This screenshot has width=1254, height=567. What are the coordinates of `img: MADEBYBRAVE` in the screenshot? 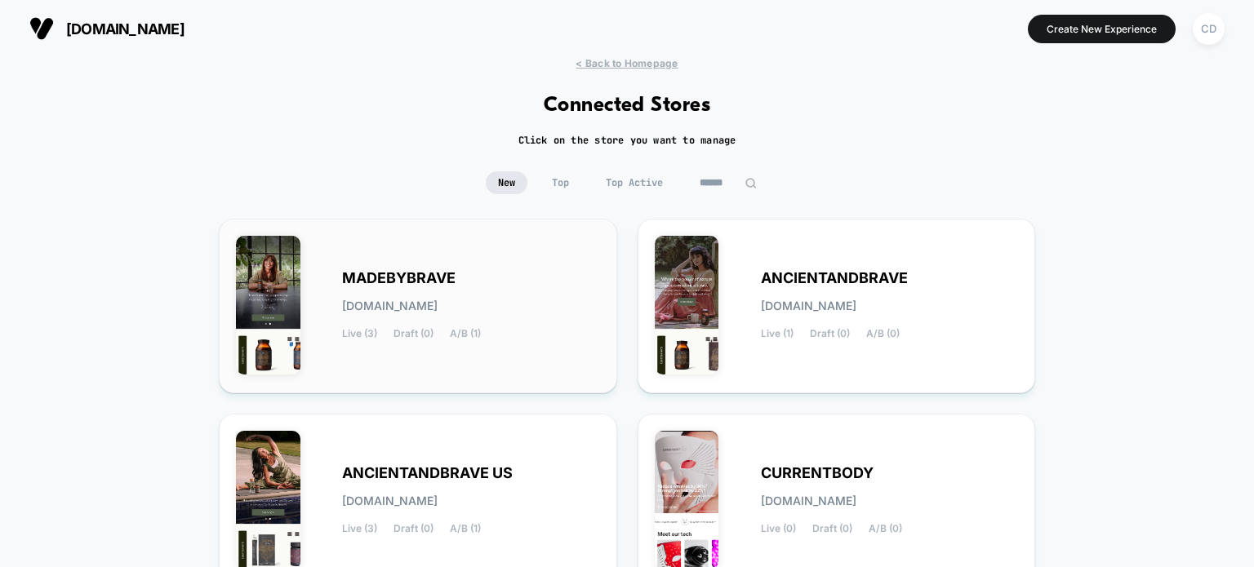 It's located at (268, 305).